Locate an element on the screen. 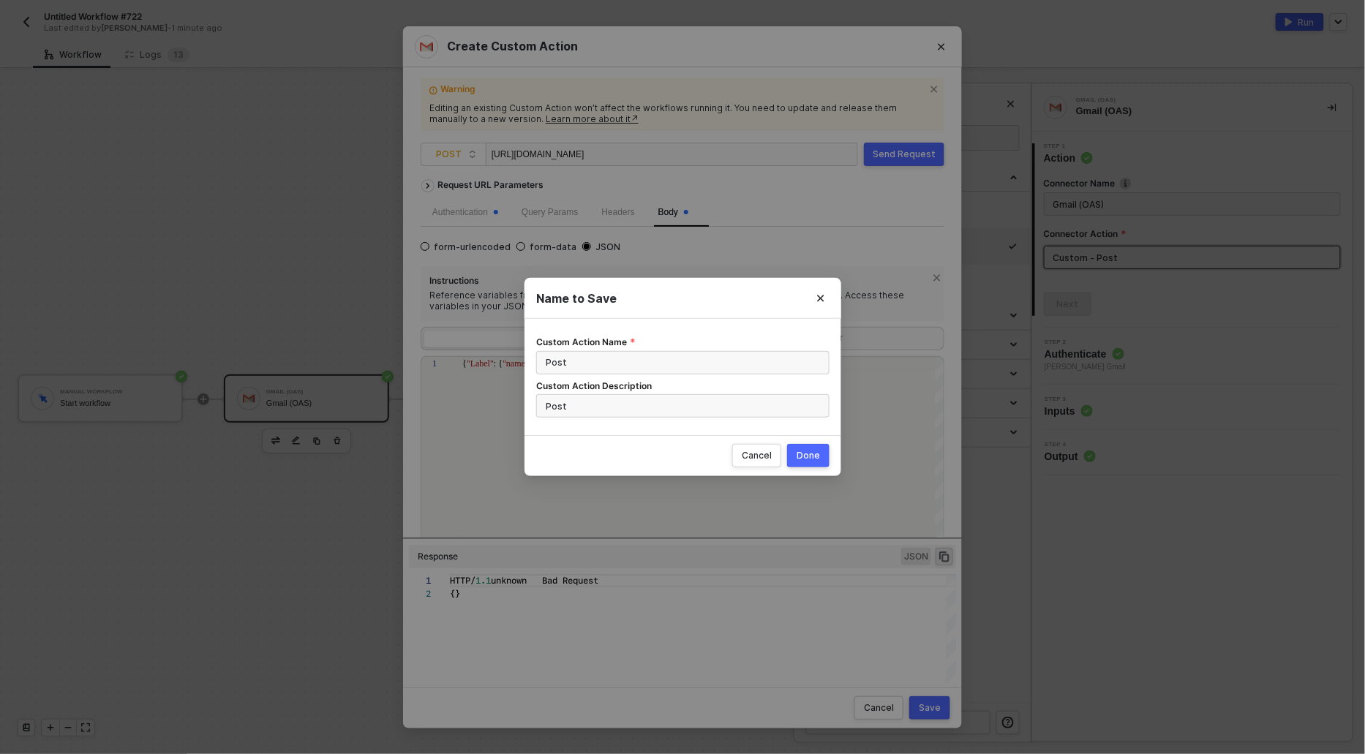 This screenshot has height=754, width=1365. a: Learn more about it↗ is located at coordinates (592, 118).